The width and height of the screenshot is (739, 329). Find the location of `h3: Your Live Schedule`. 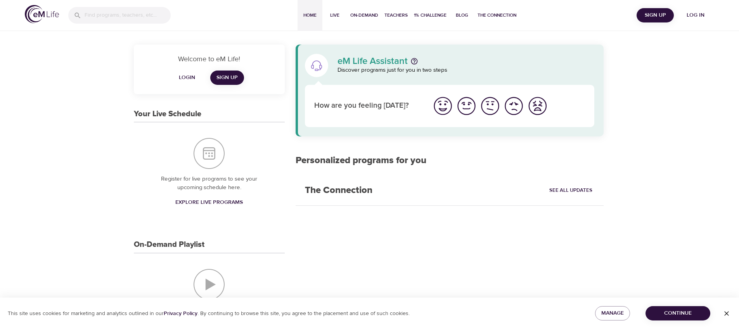

h3: Your Live Schedule is located at coordinates (168, 114).